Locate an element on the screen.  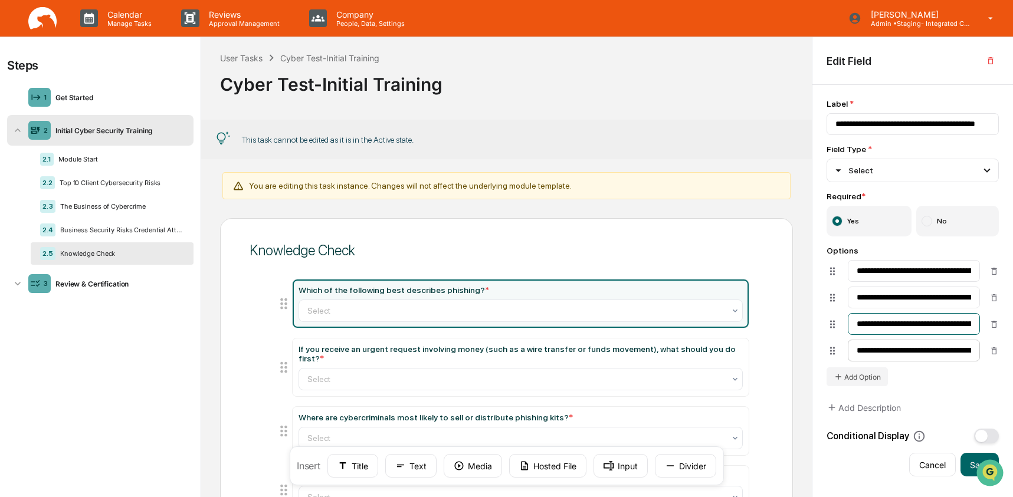
div: Options is located at coordinates (913, 251).